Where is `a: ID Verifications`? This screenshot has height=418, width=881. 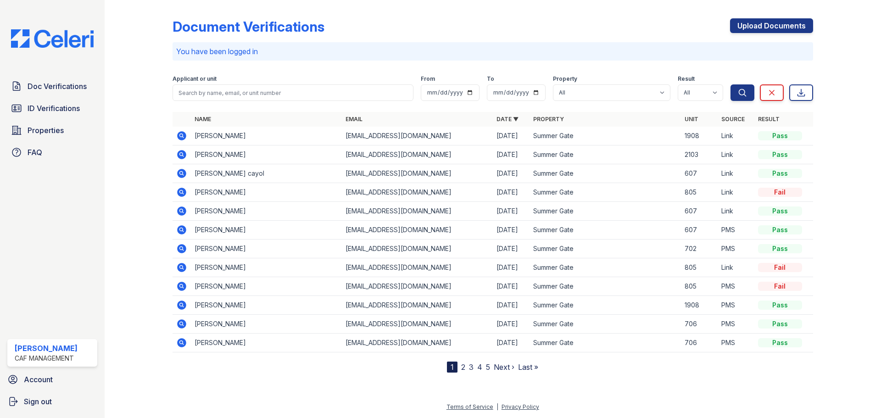 a: ID Verifications is located at coordinates (52, 108).